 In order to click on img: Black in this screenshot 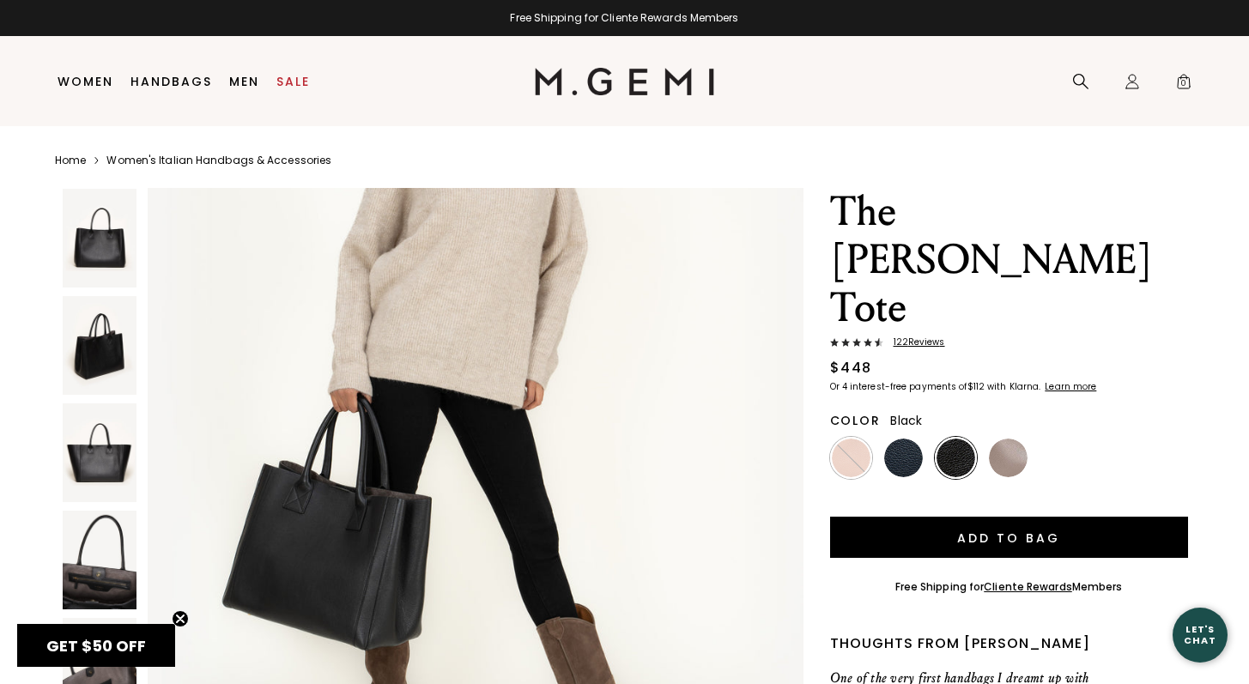, I will do `click(956, 458)`.